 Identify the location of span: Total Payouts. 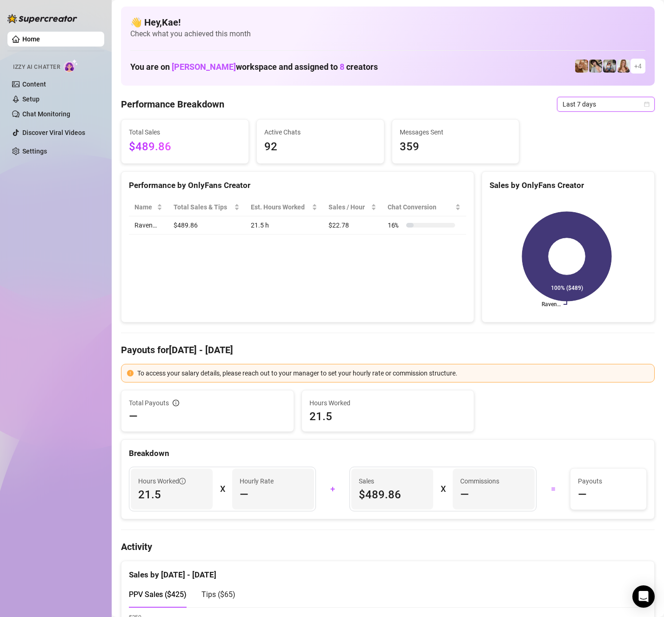
(149, 403).